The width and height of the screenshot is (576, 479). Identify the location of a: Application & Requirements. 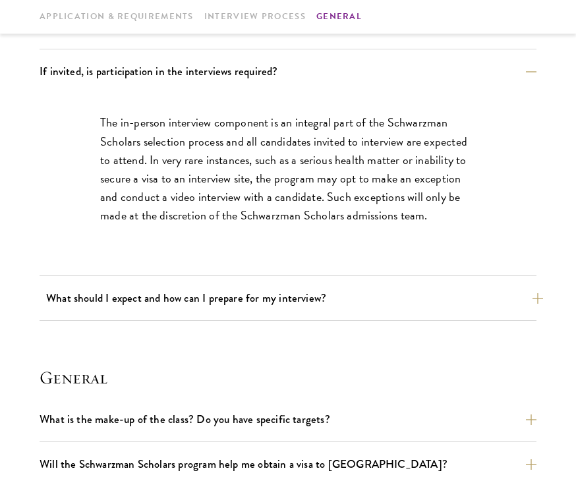
(117, 16).